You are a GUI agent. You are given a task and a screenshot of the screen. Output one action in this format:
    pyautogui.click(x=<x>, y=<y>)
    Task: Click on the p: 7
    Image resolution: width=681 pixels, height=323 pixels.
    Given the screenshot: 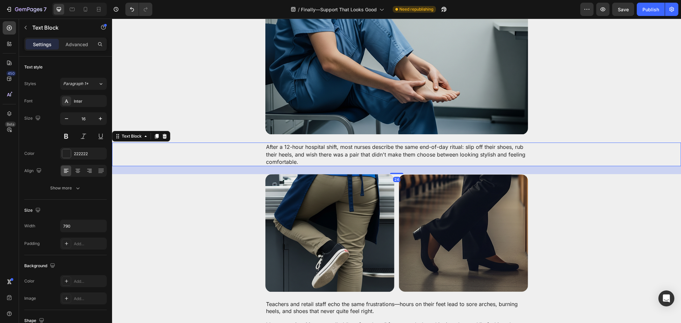 What is the action you would take?
    pyautogui.click(x=45, y=9)
    